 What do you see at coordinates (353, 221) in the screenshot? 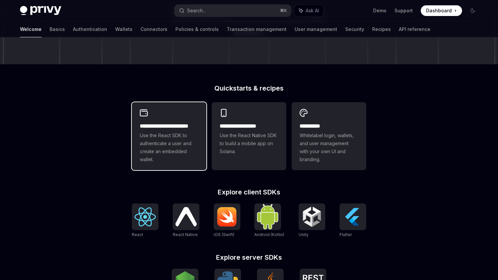
I see `a: FlutterFlutter` at bounding box center [353, 221].